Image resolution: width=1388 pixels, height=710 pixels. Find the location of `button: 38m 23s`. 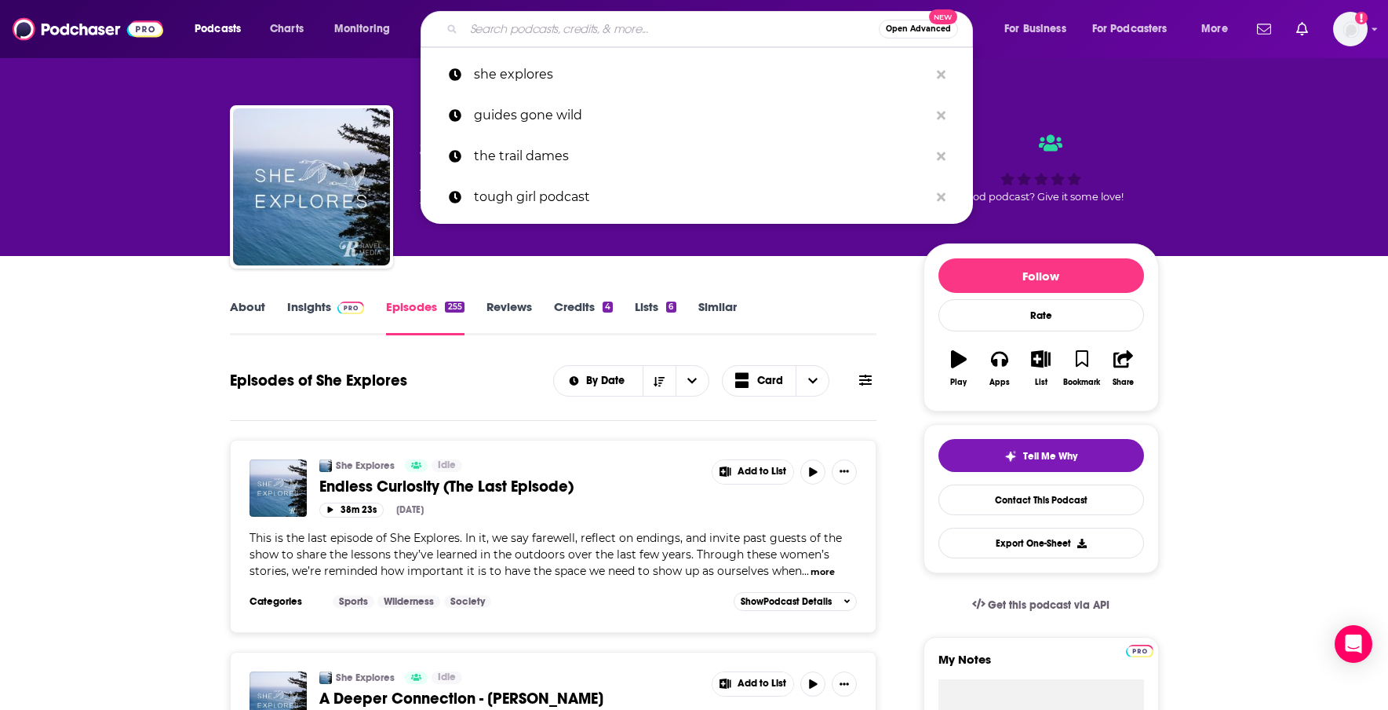

button: 38m 23s is located at coordinates (352, 509).